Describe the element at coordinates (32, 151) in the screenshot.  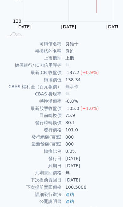
I see `td: 轉換比例` at that location.